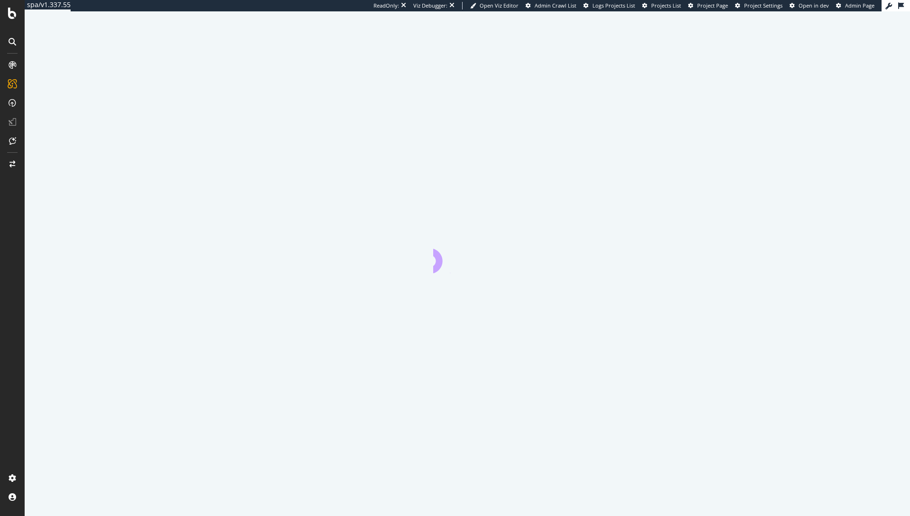 The image size is (910, 516). What do you see at coordinates (855, 6) in the screenshot?
I see `a: Admin Page` at bounding box center [855, 6].